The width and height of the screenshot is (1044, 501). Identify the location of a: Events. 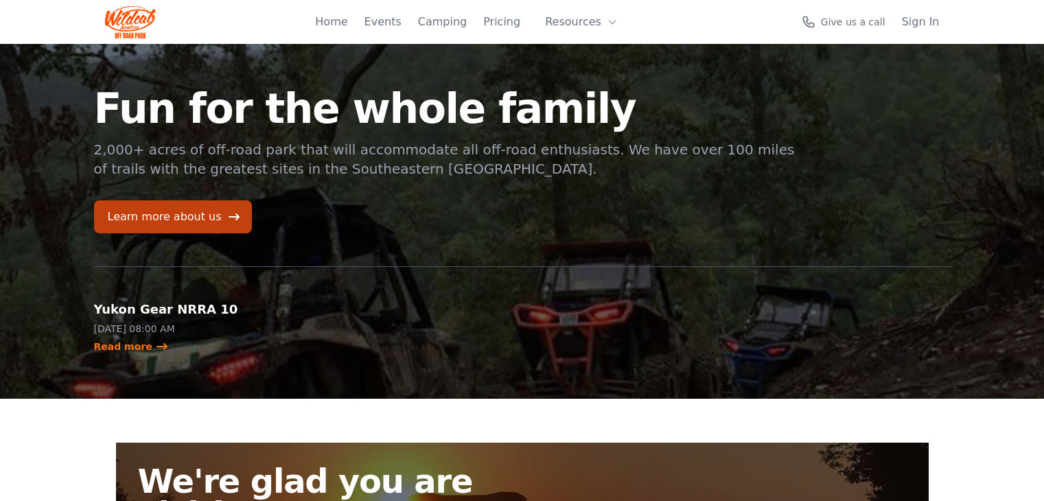
(383, 22).